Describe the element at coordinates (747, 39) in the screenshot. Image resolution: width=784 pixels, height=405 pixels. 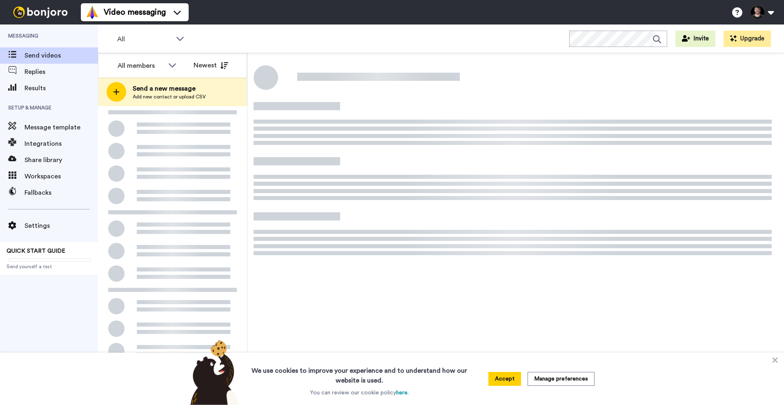
I see `button: Upgrade` at that location.